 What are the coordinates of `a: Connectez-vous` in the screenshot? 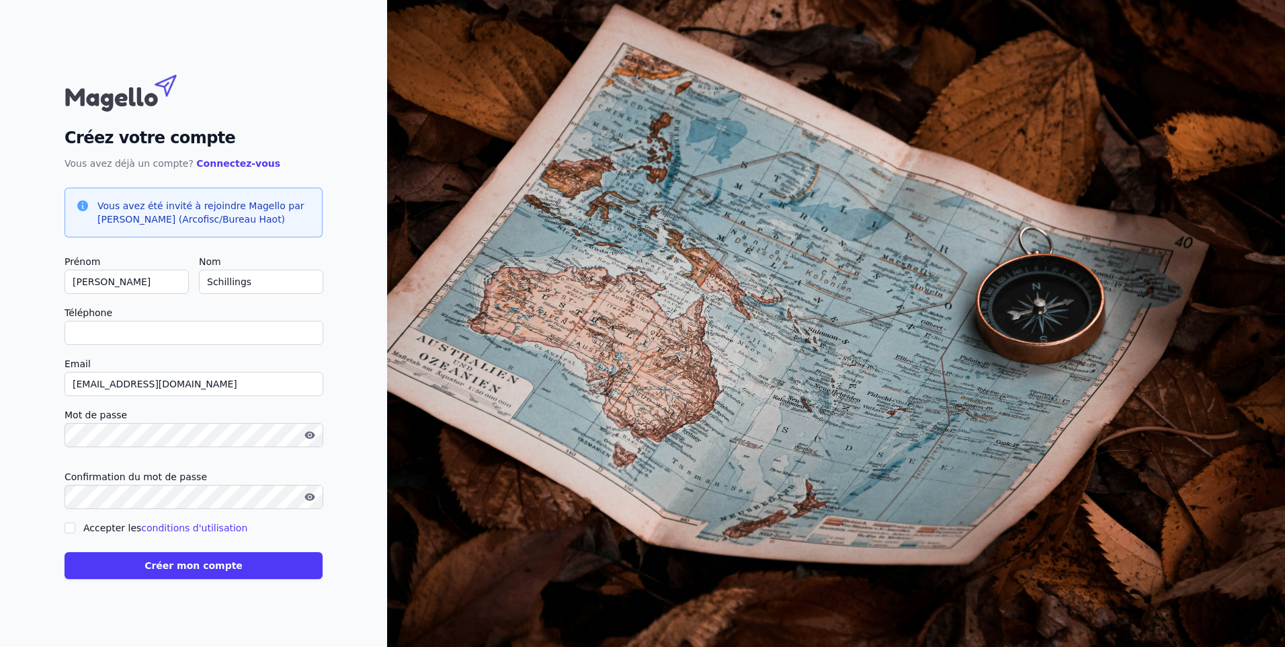 It's located at (238, 163).